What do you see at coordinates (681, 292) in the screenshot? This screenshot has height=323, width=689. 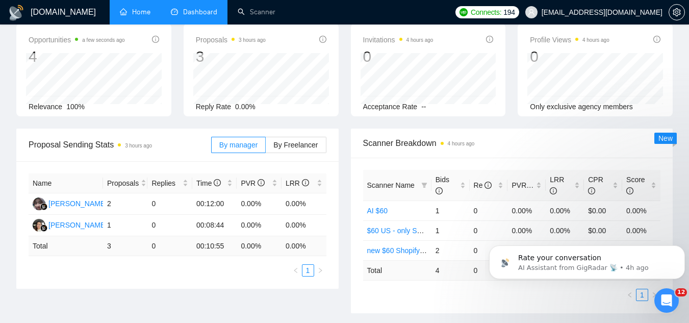 I see `span: 12` at bounding box center [681, 292].